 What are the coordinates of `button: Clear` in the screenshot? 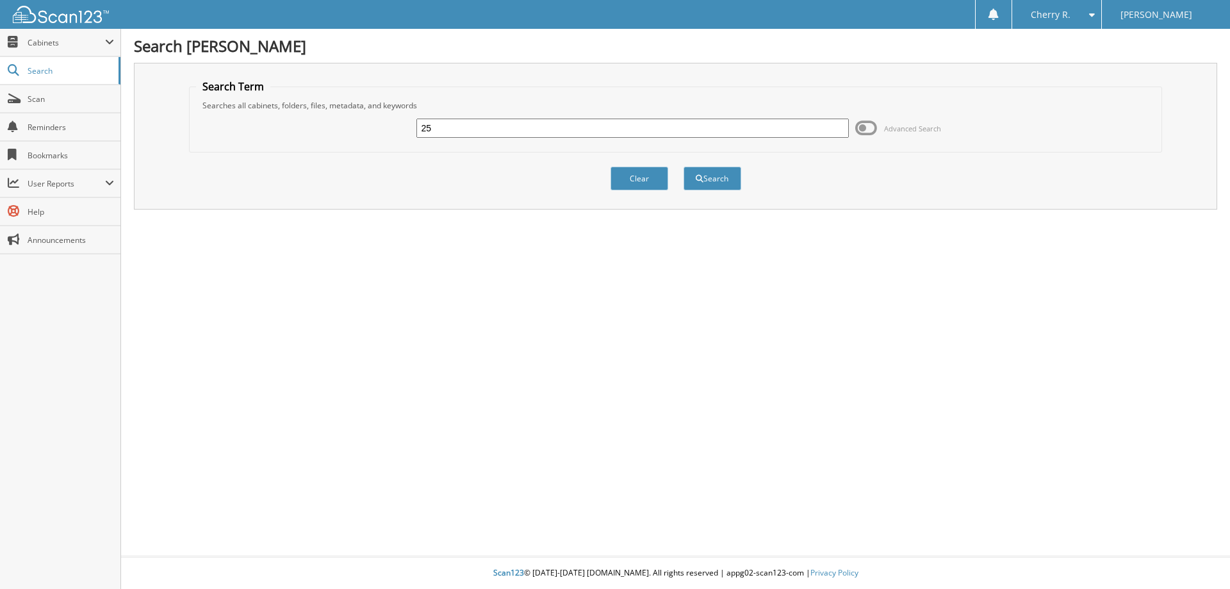 It's located at (639, 178).